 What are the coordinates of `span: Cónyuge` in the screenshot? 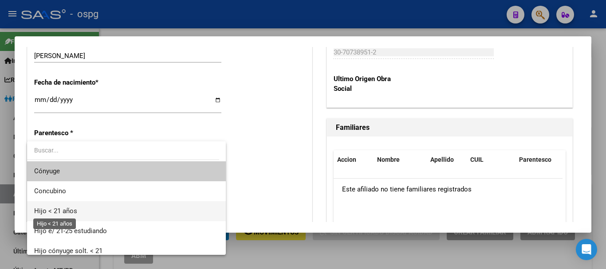 It's located at (47, 171).